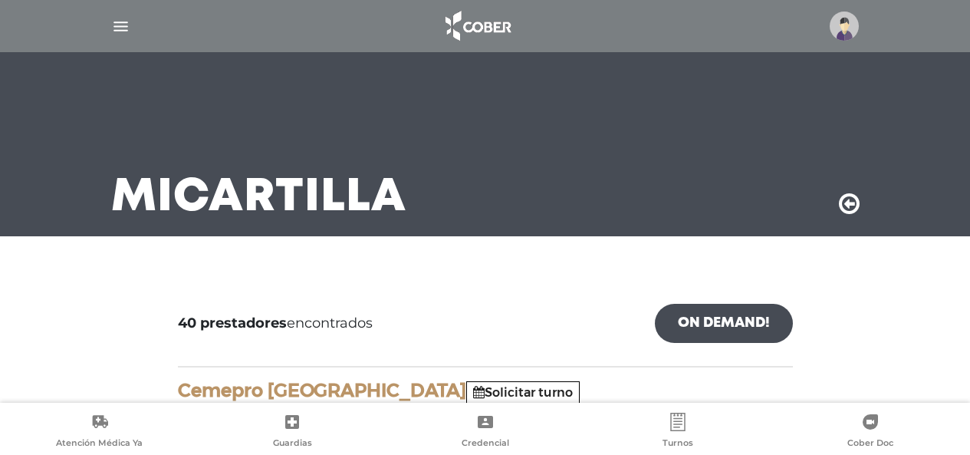 Image resolution: width=970 pixels, height=455 pixels. What do you see at coordinates (677, 432) in the screenshot?
I see `a: Turnos` at bounding box center [677, 432].